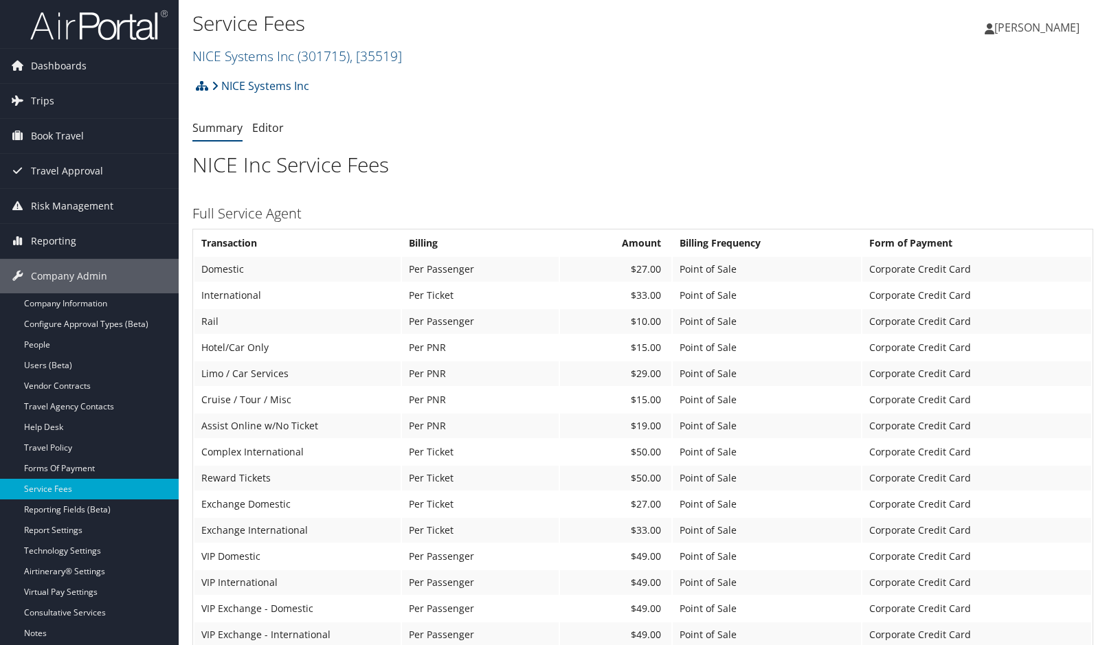 The height and width of the screenshot is (645, 1107). What do you see at coordinates (297, 400) in the screenshot?
I see `td: Cruise / Tour / Misc` at bounding box center [297, 400].